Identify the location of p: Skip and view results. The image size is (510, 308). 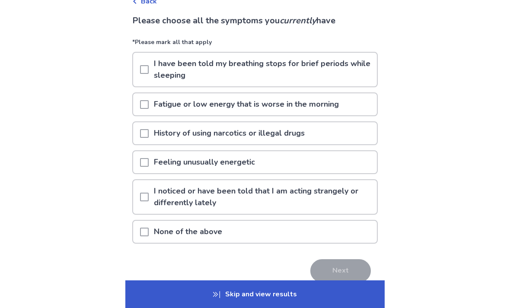
(255, 294).